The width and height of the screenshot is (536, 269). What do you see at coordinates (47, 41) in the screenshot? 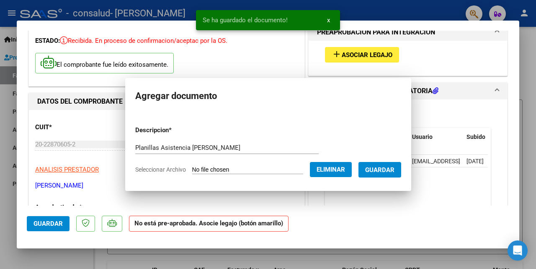
I see `span: ESTADO:` at bounding box center [47, 41].